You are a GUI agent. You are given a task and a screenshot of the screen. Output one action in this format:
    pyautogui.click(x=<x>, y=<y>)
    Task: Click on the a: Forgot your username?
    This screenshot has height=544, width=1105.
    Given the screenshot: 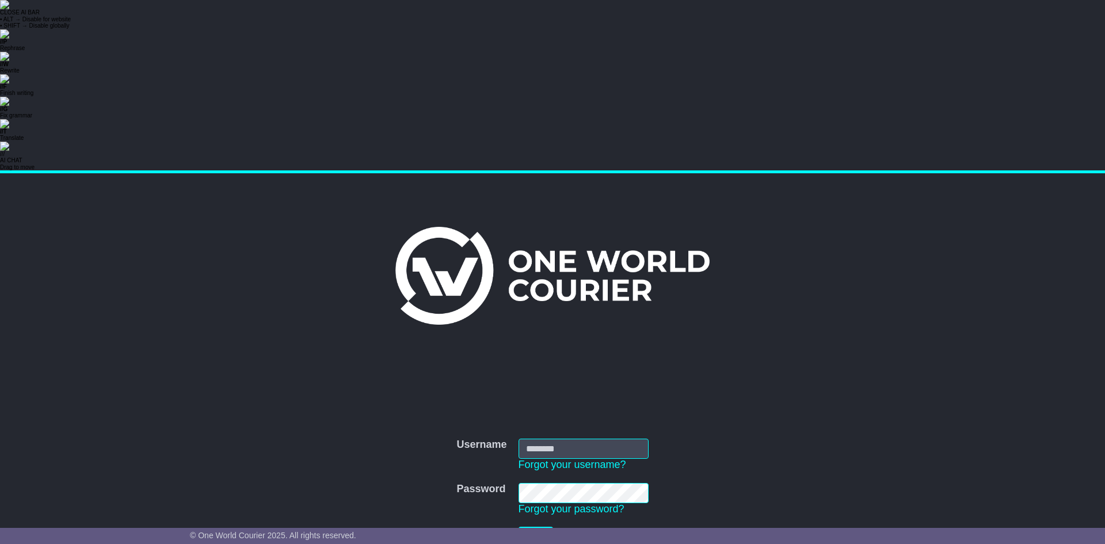 What is the action you would take?
    pyautogui.click(x=572, y=464)
    